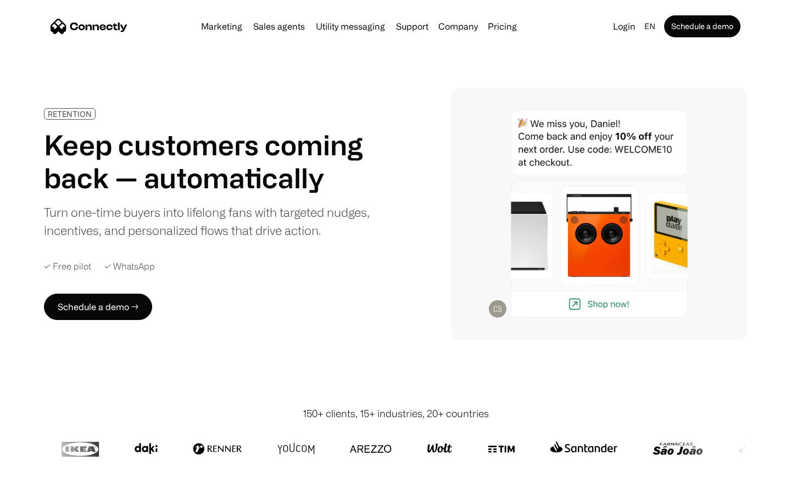 The image size is (791, 494). Describe the element at coordinates (44, 483) in the screenshot. I see `ul: Language list` at that location.